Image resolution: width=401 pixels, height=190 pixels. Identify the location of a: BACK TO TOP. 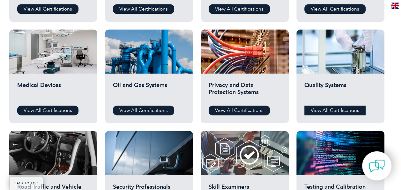
(26, 183).